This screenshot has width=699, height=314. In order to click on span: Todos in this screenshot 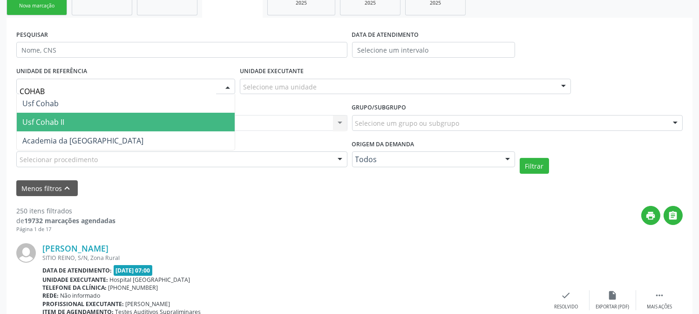, I will do `click(426, 159)`.